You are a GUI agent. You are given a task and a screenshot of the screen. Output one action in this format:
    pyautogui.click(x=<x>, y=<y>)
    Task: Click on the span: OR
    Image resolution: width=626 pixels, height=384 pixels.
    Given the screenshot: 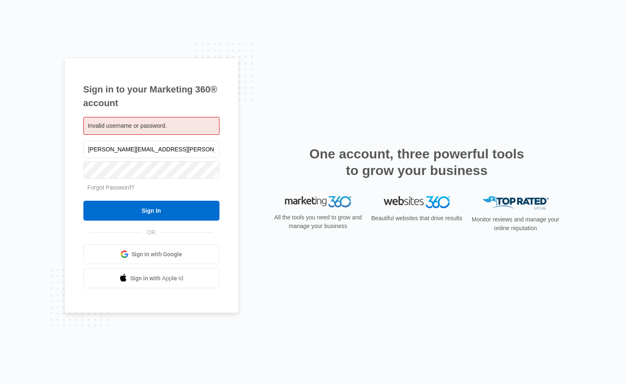 What is the action you would take?
    pyautogui.click(x=151, y=232)
    